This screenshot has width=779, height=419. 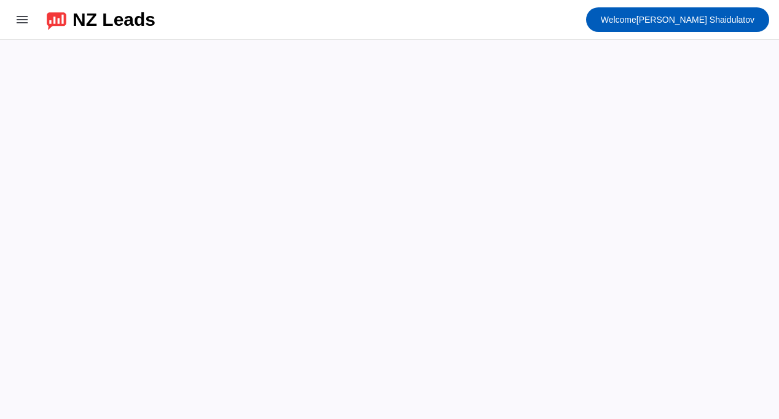 I want to click on img: logo, so click(x=57, y=20).